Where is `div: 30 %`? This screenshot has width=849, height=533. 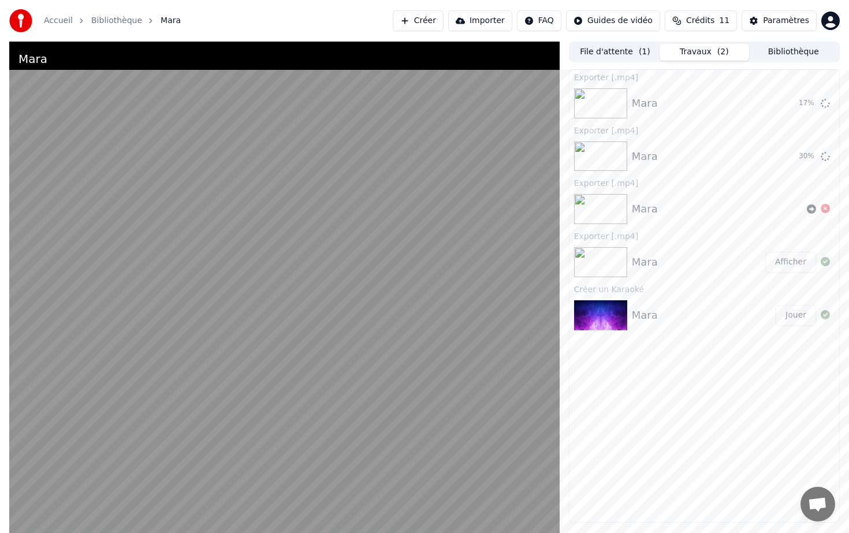
div: 30 % is located at coordinates (808, 157).